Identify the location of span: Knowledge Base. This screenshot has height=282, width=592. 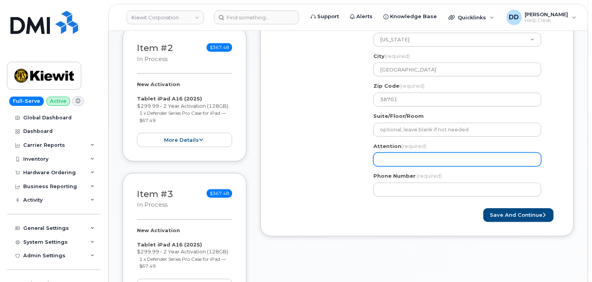
(413, 17).